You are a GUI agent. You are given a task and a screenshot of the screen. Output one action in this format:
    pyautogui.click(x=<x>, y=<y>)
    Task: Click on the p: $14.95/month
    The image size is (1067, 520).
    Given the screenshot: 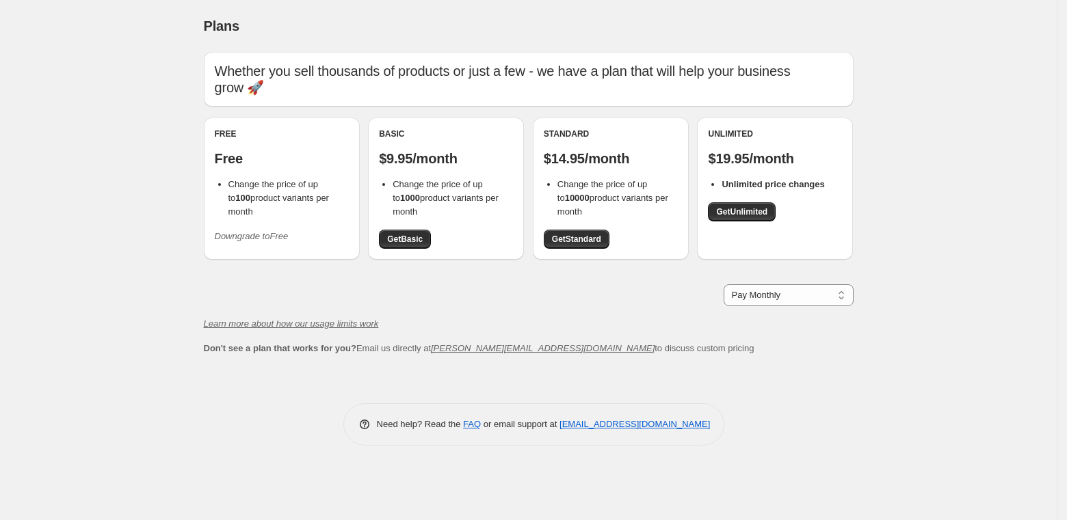 What is the action you would take?
    pyautogui.click(x=611, y=159)
    